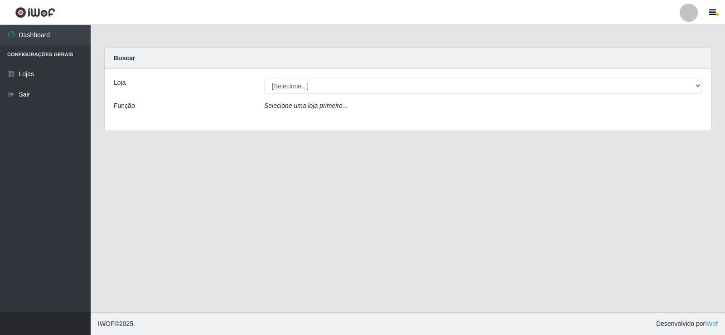  I want to click on strong: Buscar, so click(124, 58).